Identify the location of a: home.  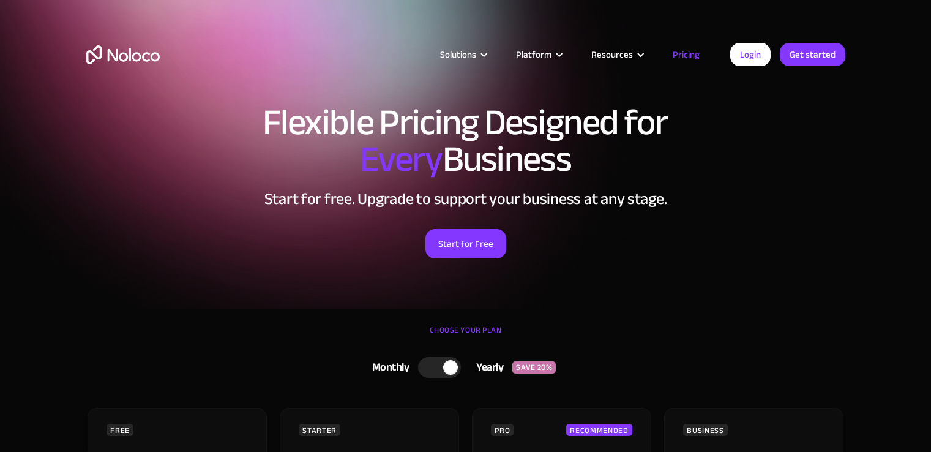
(123, 54).